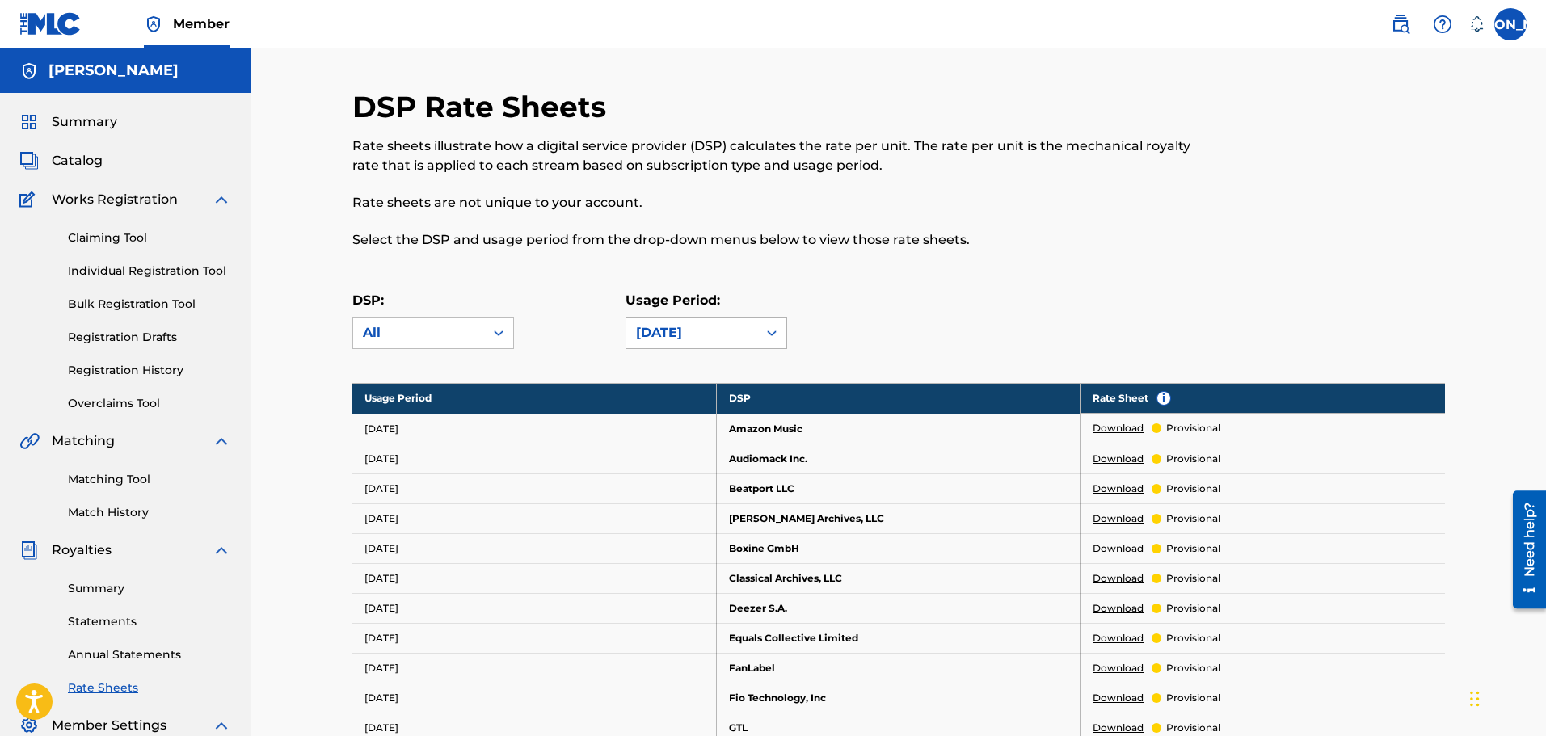  Describe the element at coordinates (149, 337) in the screenshot. I see `a: Registration Drafts` at that location.